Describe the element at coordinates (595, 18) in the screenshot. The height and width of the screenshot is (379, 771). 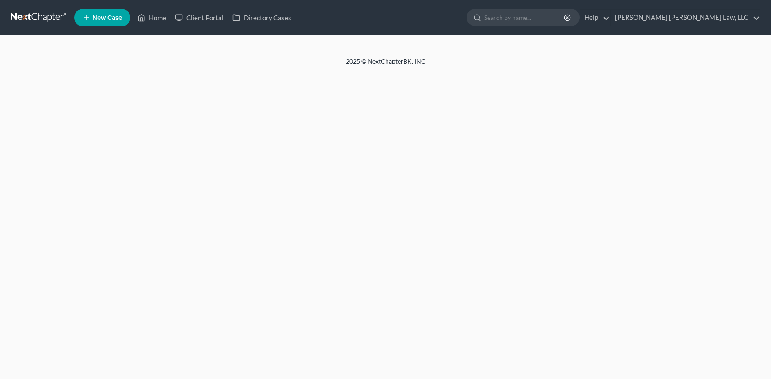
I see `a: Help` at that location.